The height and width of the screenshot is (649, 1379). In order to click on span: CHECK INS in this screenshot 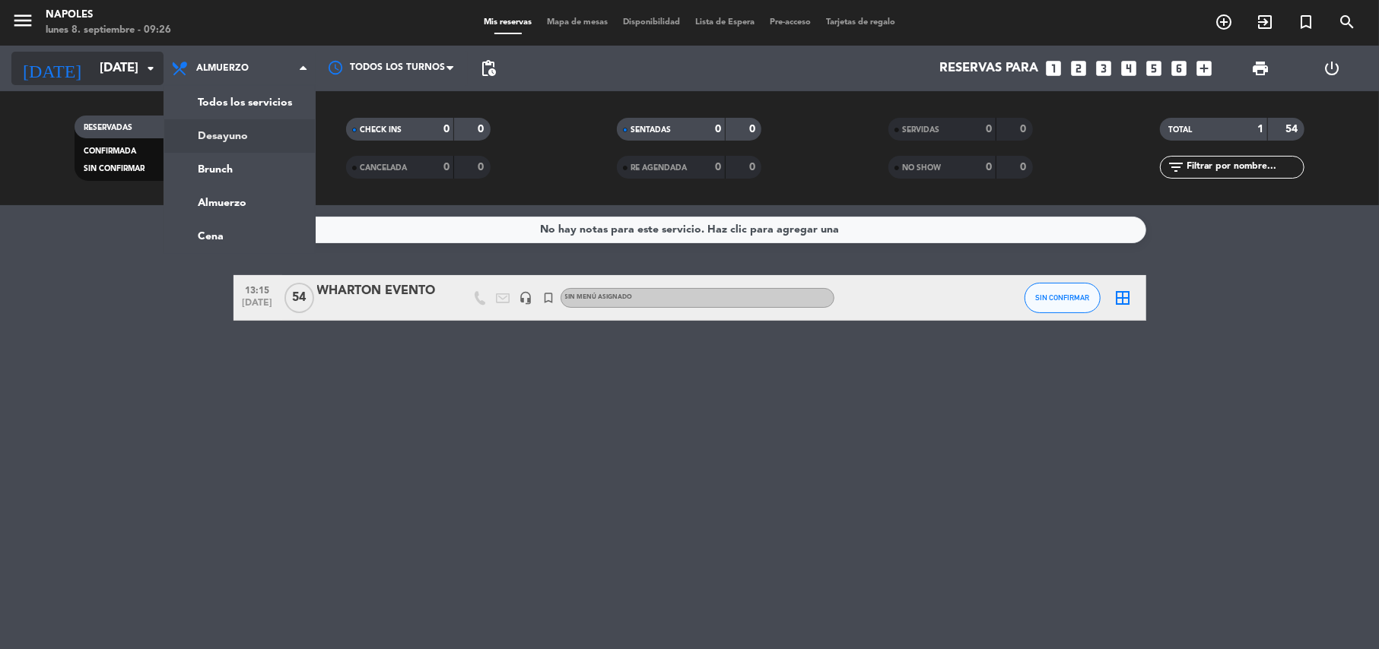, I will do `click(380, 130)`.